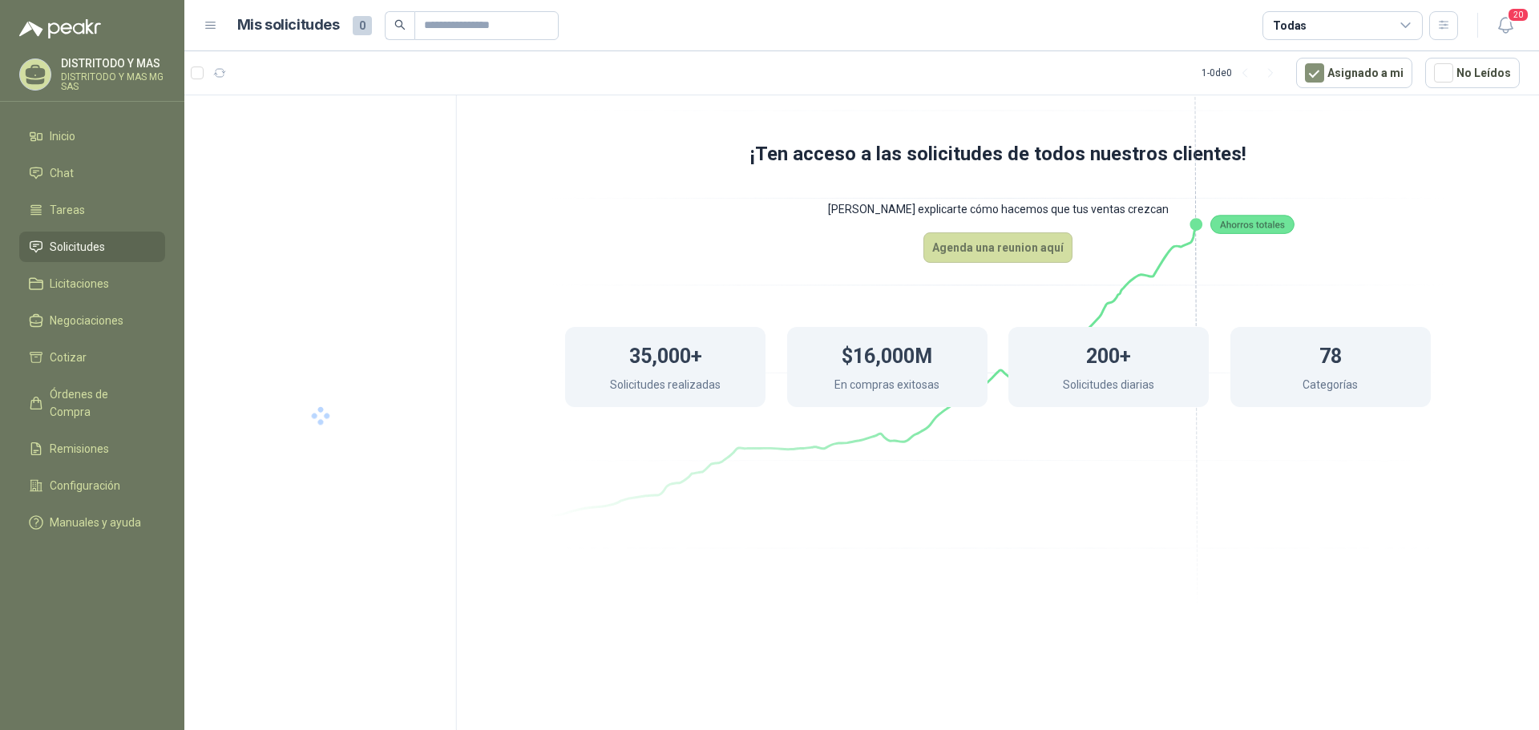 This screenshot has height=730, width=1539. I want to click on span: 0, so click(362, 26).